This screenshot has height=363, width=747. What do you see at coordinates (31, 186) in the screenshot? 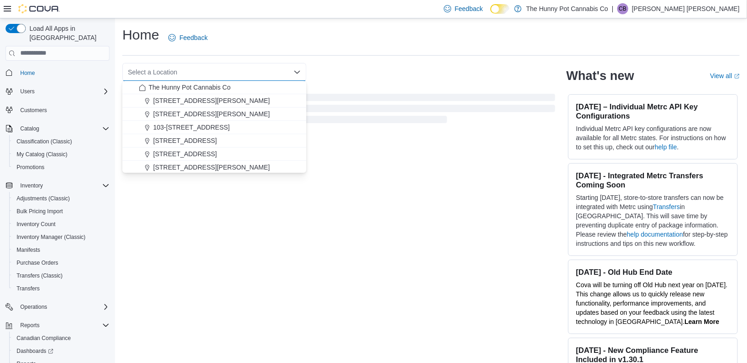
I see `span: Inventory` at bounding box center [31, 186].